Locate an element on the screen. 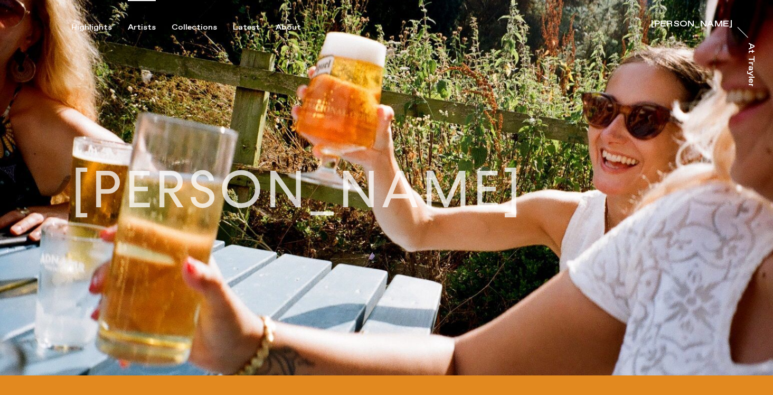  div: About is located at coordinates (288, 27).